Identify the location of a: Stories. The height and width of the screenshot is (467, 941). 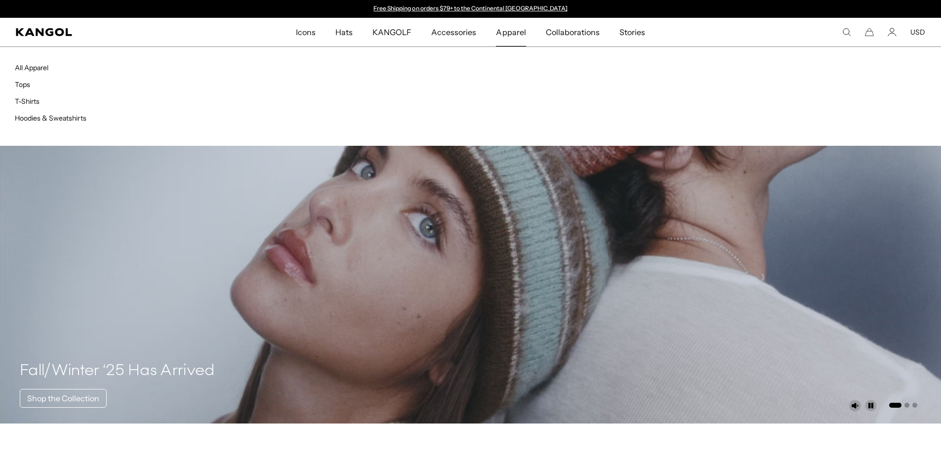
(632, 32).